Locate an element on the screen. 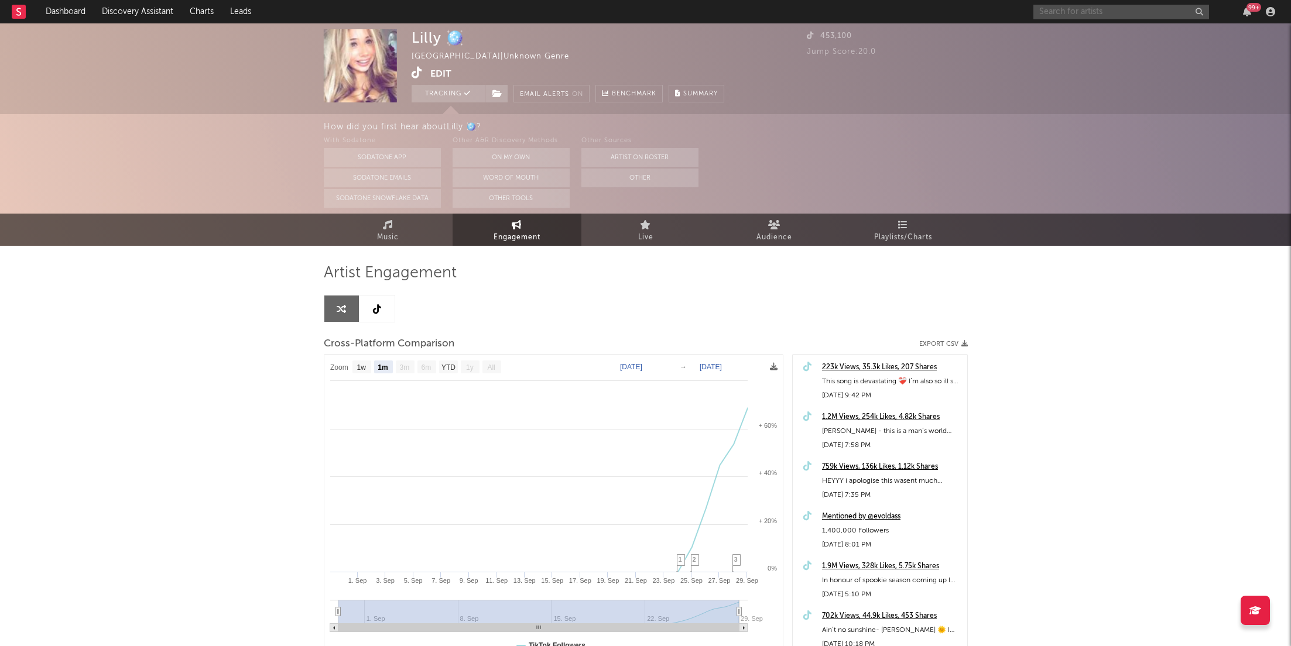  text: 0% is located at coordinates (772, 569).